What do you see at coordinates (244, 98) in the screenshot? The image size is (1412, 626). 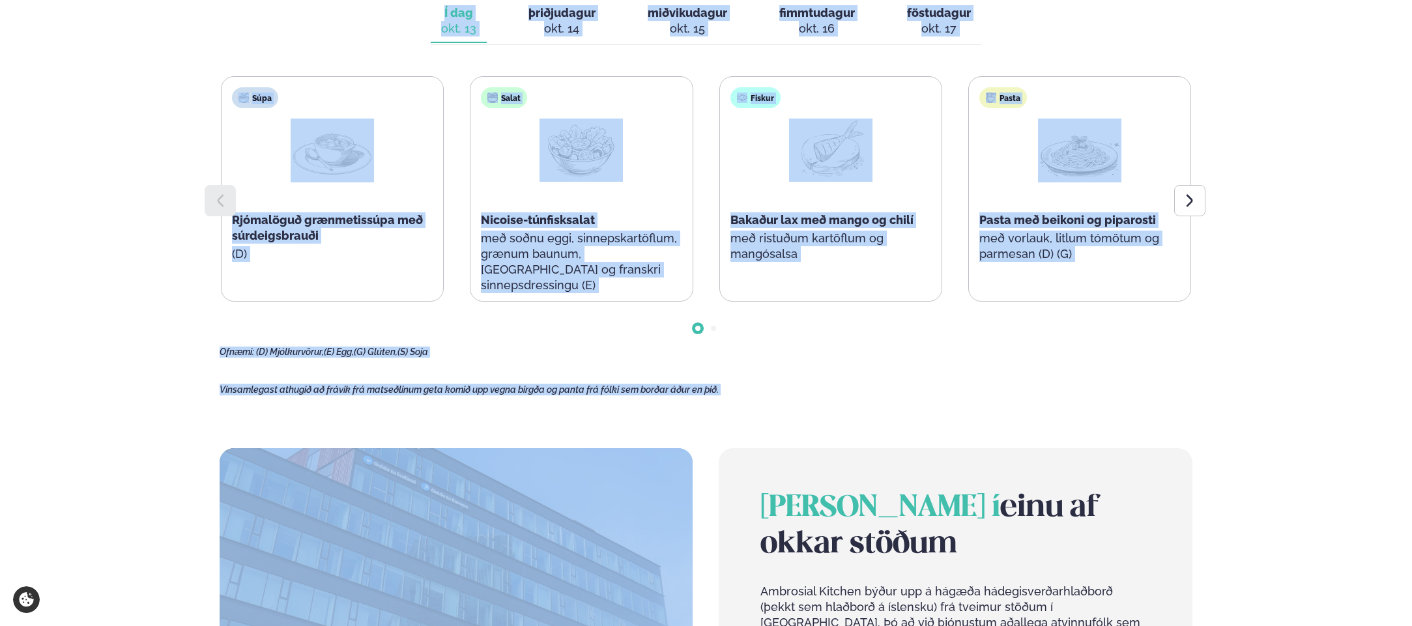 I see `img: soup.svg` at bounding box center [244, 98].